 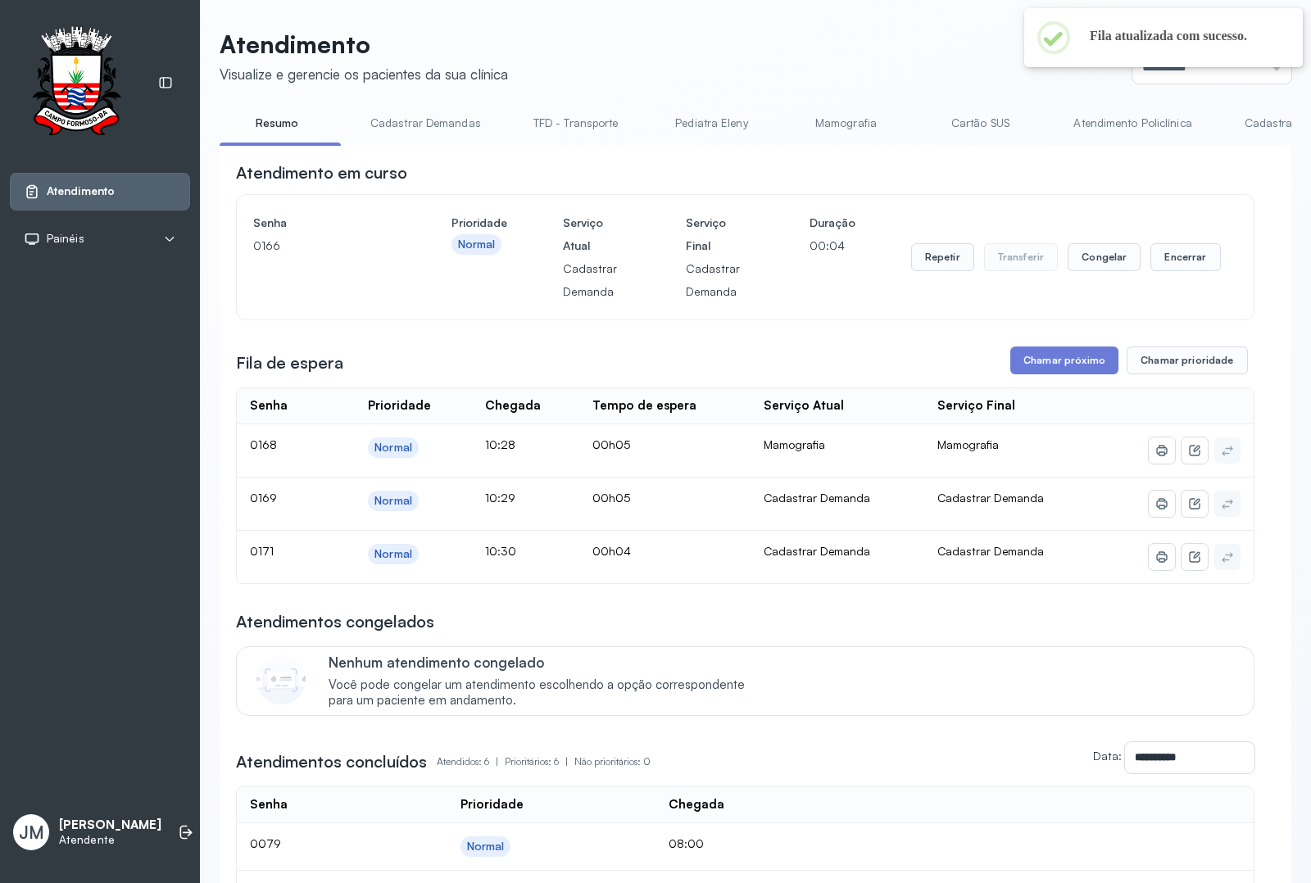 I want to click on span: 0079, so click(x=265, y=843).